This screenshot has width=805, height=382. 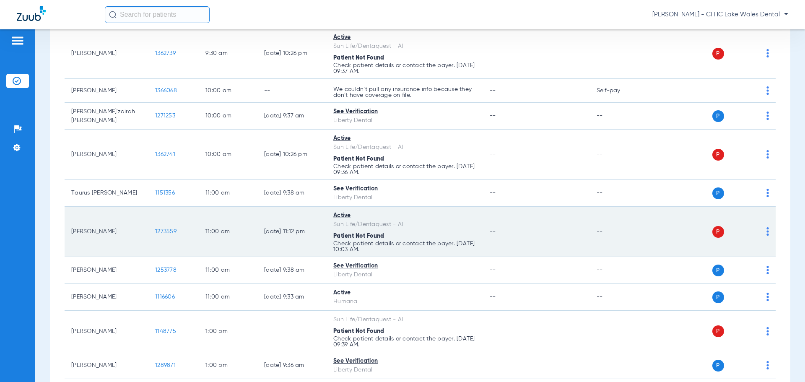 I want to click on span: 1271253, so click(x=165, y=116).